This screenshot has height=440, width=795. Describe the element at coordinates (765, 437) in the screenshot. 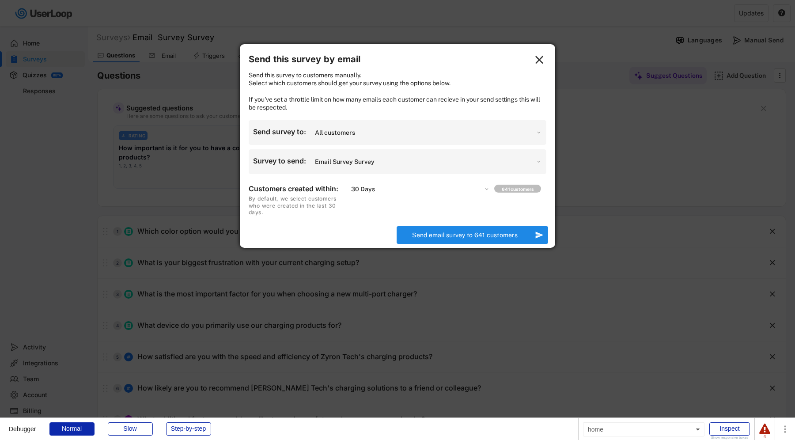

I see `div: 4` at that location.